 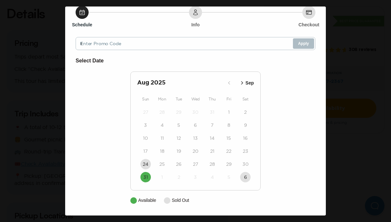 What do you see at coordinates (145, 99) in the screenshot?
I see `div: Sun` at bounding box center [145, 99].